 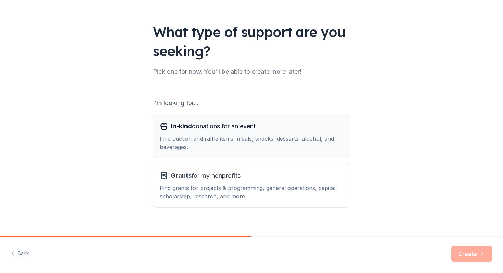 I want to click on span: for my nonprofits, so click(x=206, y=176).